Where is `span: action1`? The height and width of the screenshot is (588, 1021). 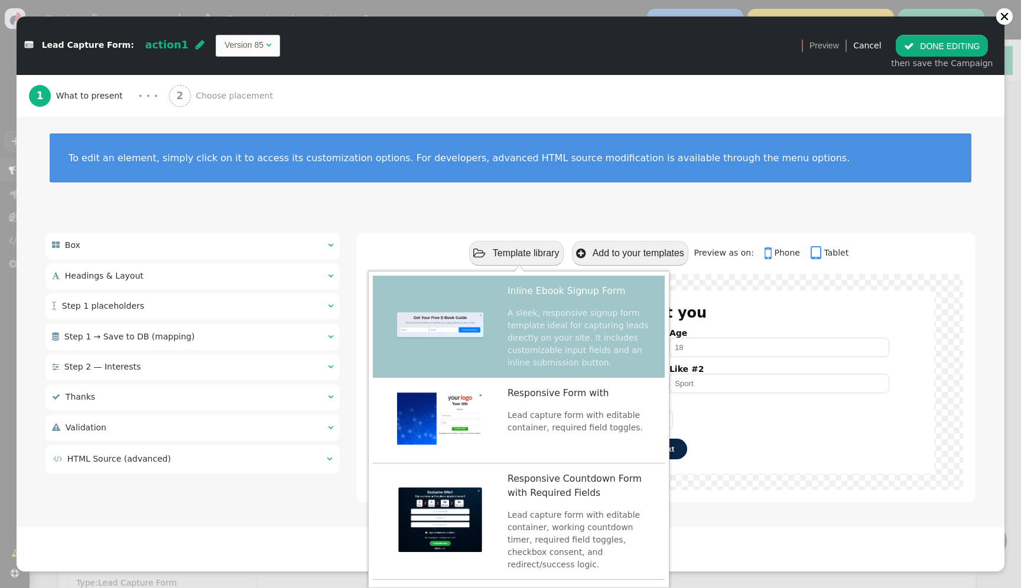 span: action1 is located at coordinates (167, 45).